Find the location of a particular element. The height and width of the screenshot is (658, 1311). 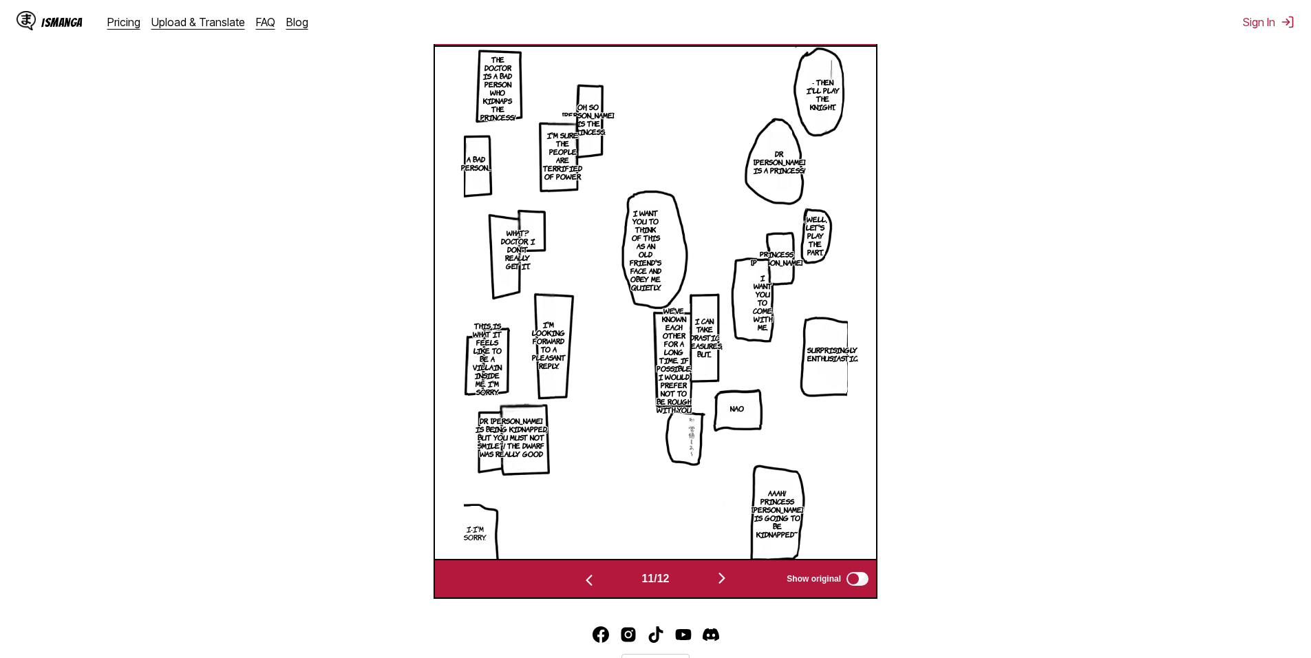

a: Upload & Translate is located at coordinates (198, 22).